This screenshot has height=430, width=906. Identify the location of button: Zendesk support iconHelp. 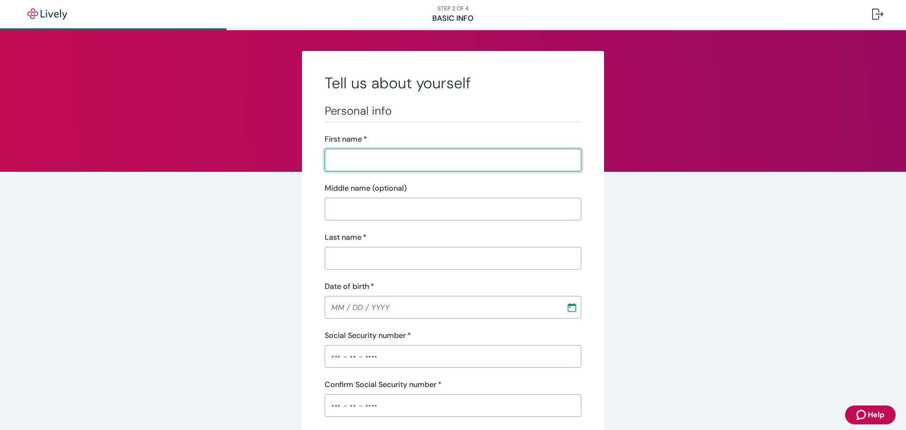
(871, 415).